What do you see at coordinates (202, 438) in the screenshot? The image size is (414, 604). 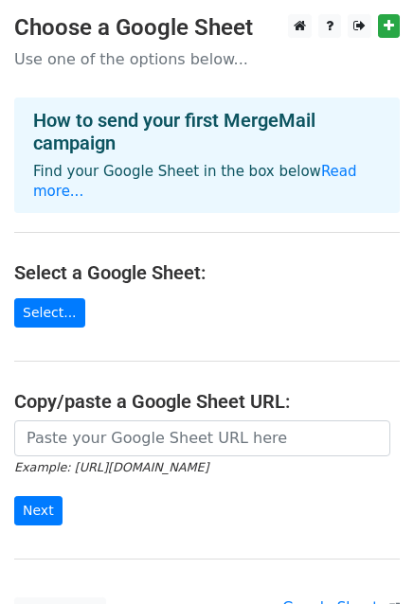 I see `input: Paste your Google Sheet URL here` at bounding box center [202, 438].